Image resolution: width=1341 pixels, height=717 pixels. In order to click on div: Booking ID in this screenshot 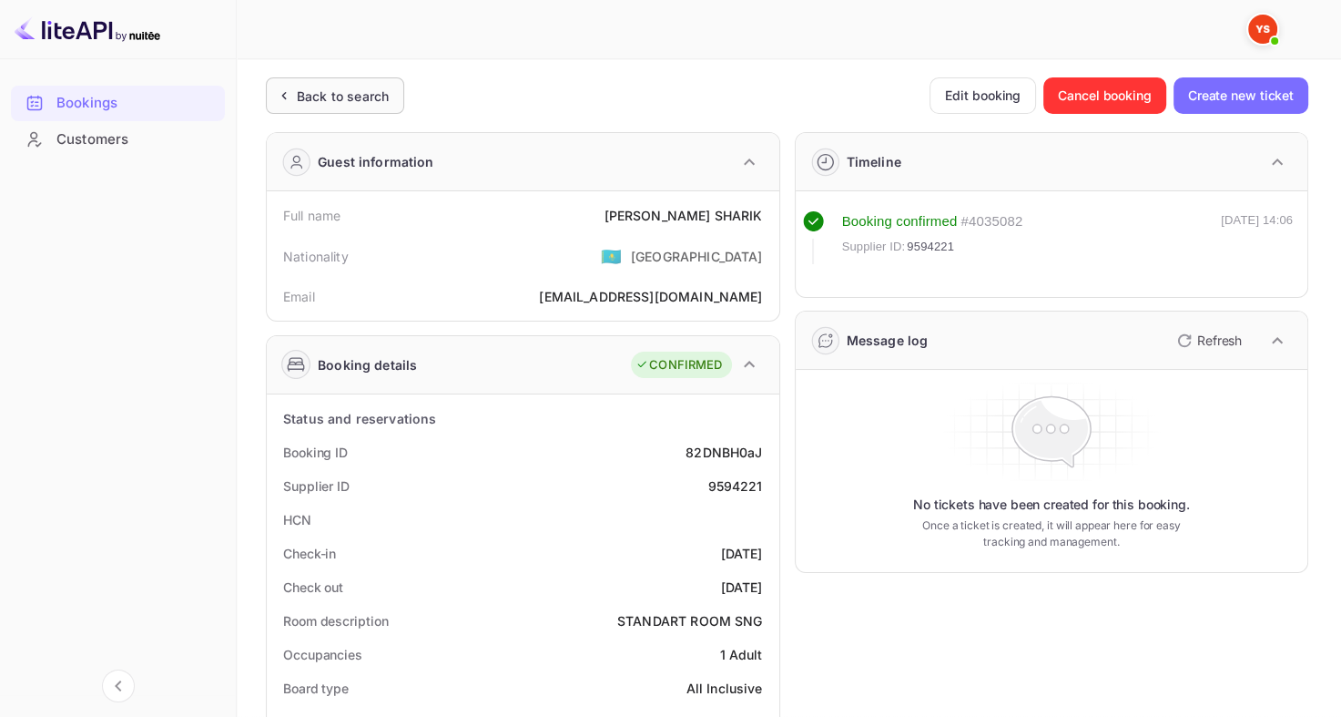, I will do `click(315, 452)`.